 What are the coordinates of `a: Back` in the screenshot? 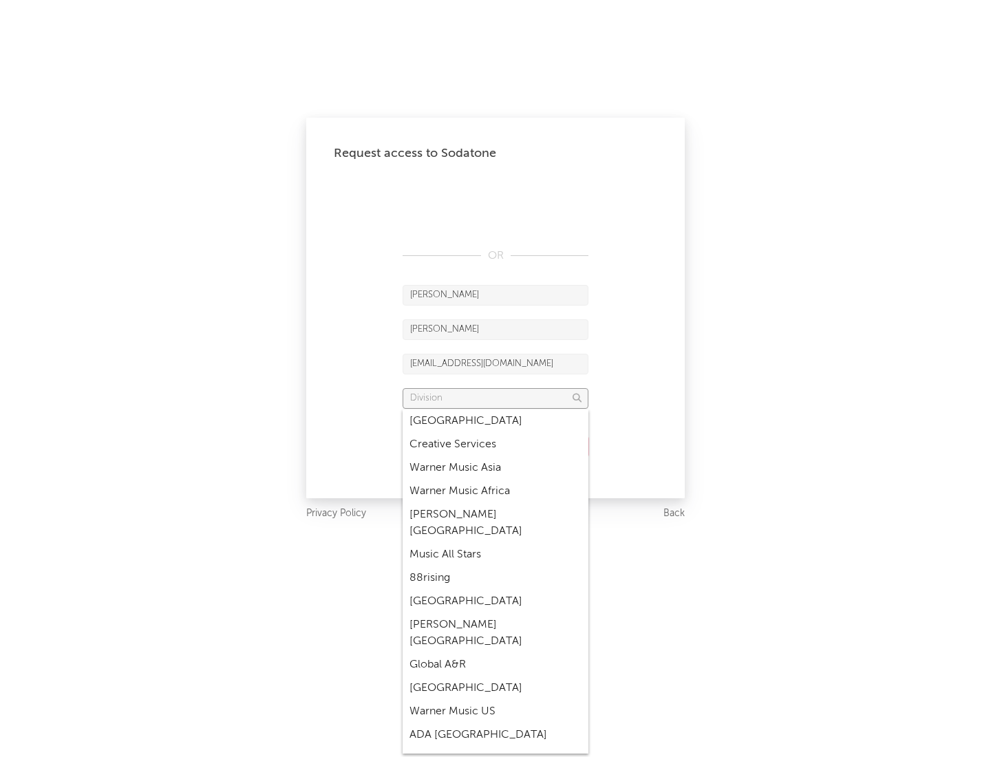 It's located at (674, 513).